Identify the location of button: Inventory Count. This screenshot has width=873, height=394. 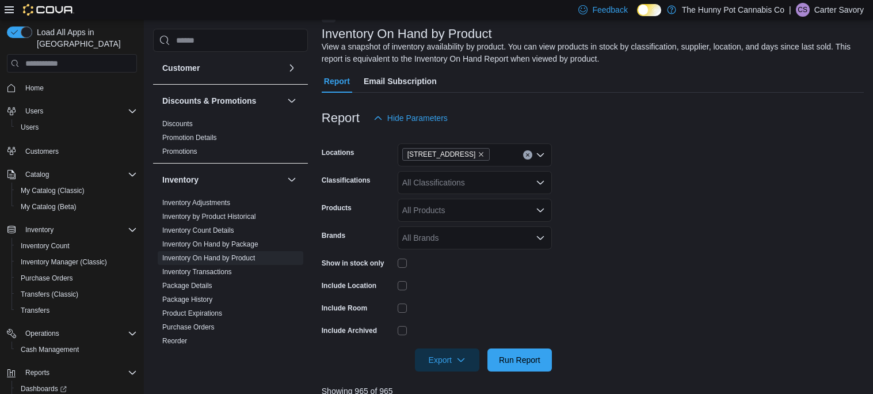
(77, 246).